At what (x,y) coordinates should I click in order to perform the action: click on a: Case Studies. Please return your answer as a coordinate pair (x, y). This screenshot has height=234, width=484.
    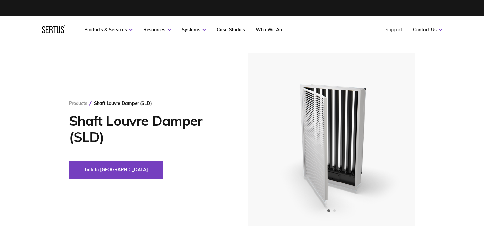
    Looking at the image, I should click on (231, 30).